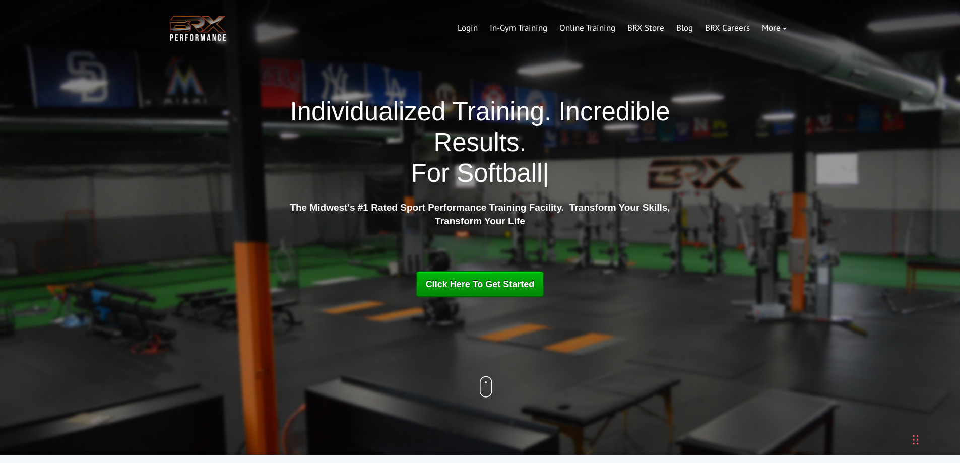 Image resolution: width=960 pixels, height=463 pixels. What do you see at coordinates (480, 143) in the screenshot?
I see `h1: Individualized Training. Incredible Results.` at bounding box center [480, 143].